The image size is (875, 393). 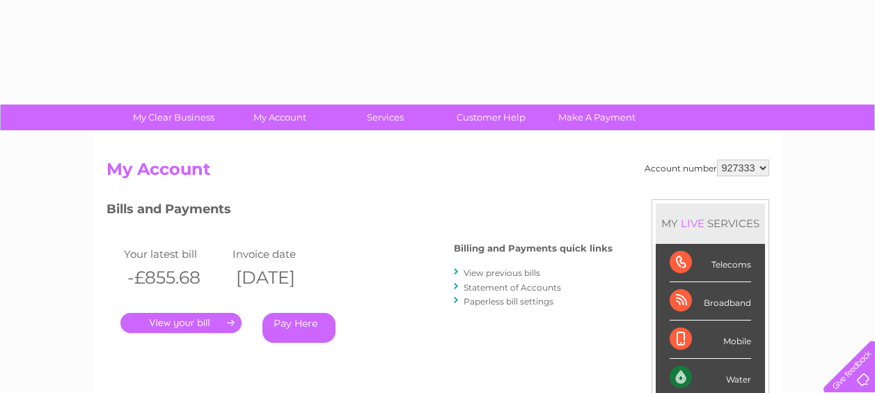 What do you see at coordinates (512, 287) in the screenshot?
I see `a: Statement of Accounts` at bounding box center [512, 287].